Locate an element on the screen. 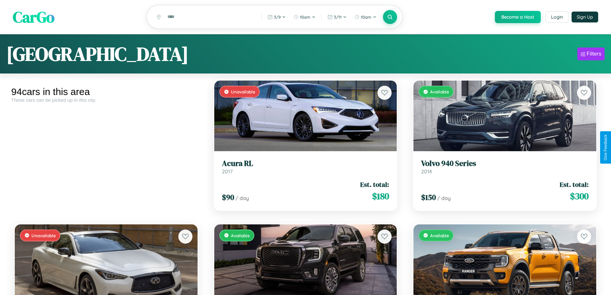 This screenshot has width=611, height=295. button: Filters is located at coordinates (591, 54).